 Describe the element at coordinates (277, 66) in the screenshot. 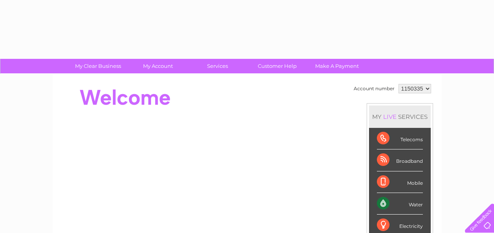

I see `a: Customer Help` at that location.